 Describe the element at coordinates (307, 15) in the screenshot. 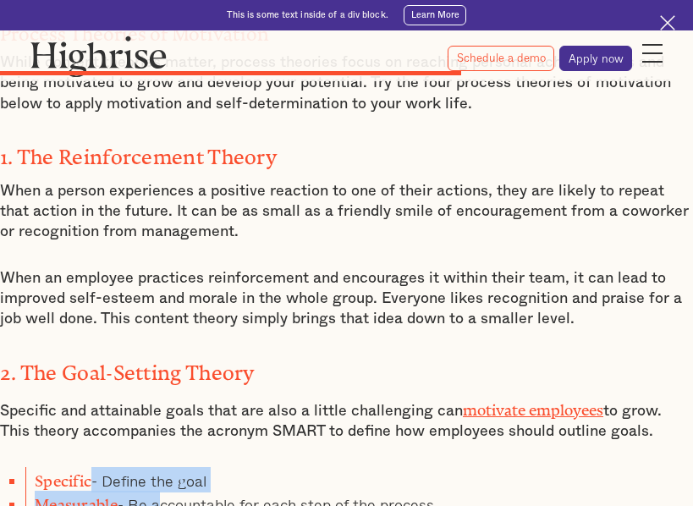

I see `div: This is some text inside of a div block.` at that location.